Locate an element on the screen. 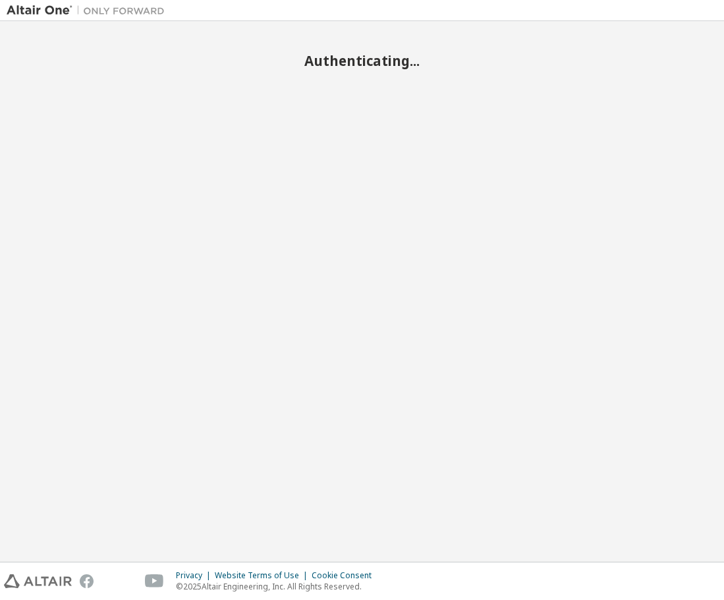 The image size is (724, 600). div: Website Terms of Use is located at coordinates (263, 575).